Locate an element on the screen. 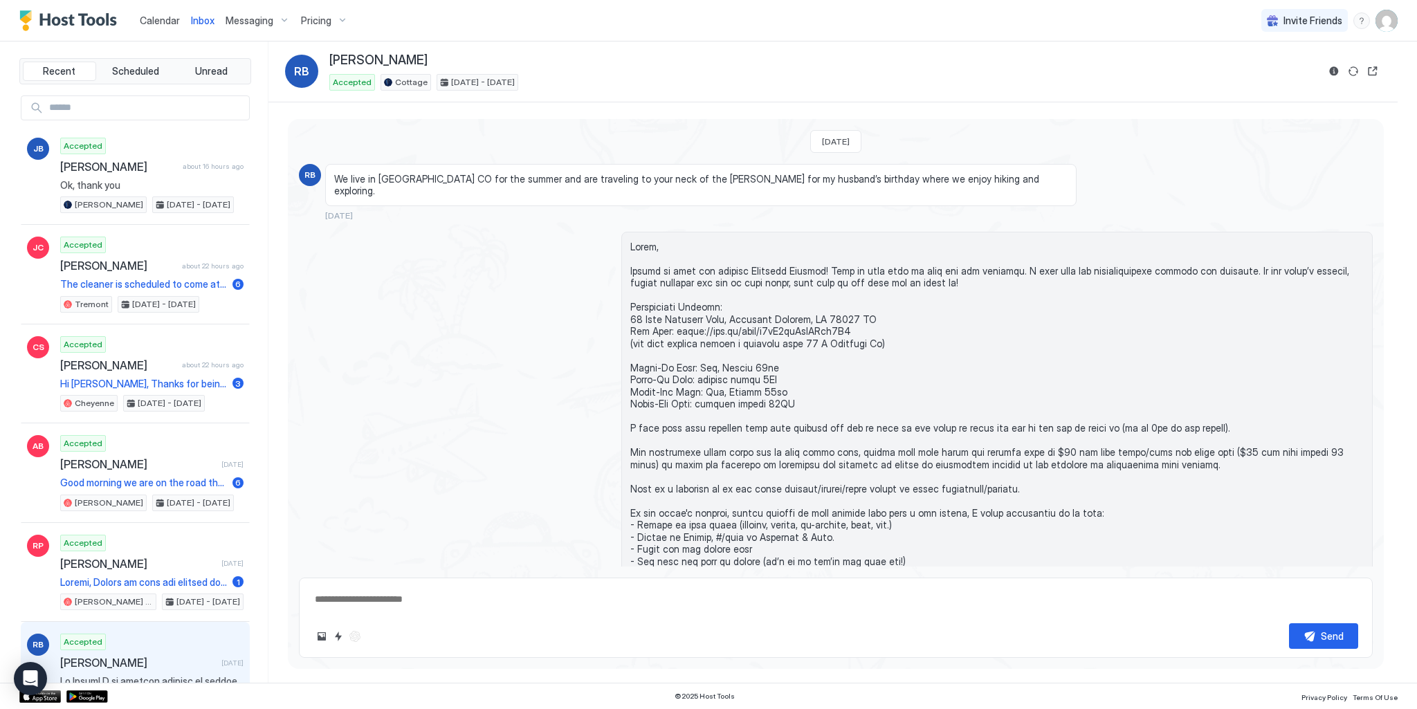 Image resolution: width=1417 pixels, height=709 pixels. span: Unread is located at coordinates (211, 71).